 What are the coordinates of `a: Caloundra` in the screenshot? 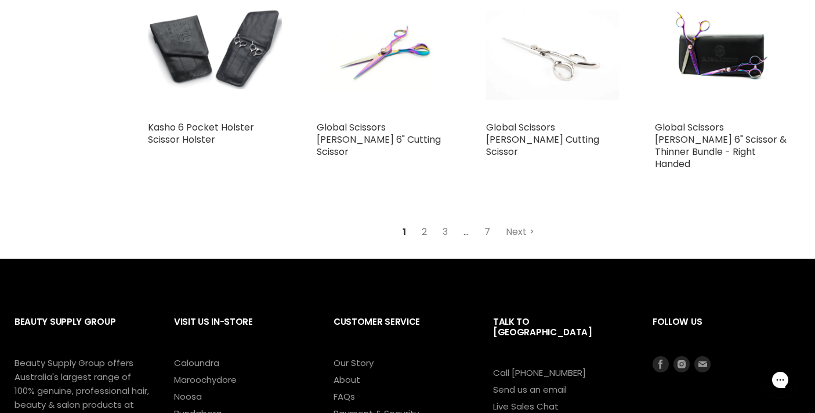 It's located at (197, 363).